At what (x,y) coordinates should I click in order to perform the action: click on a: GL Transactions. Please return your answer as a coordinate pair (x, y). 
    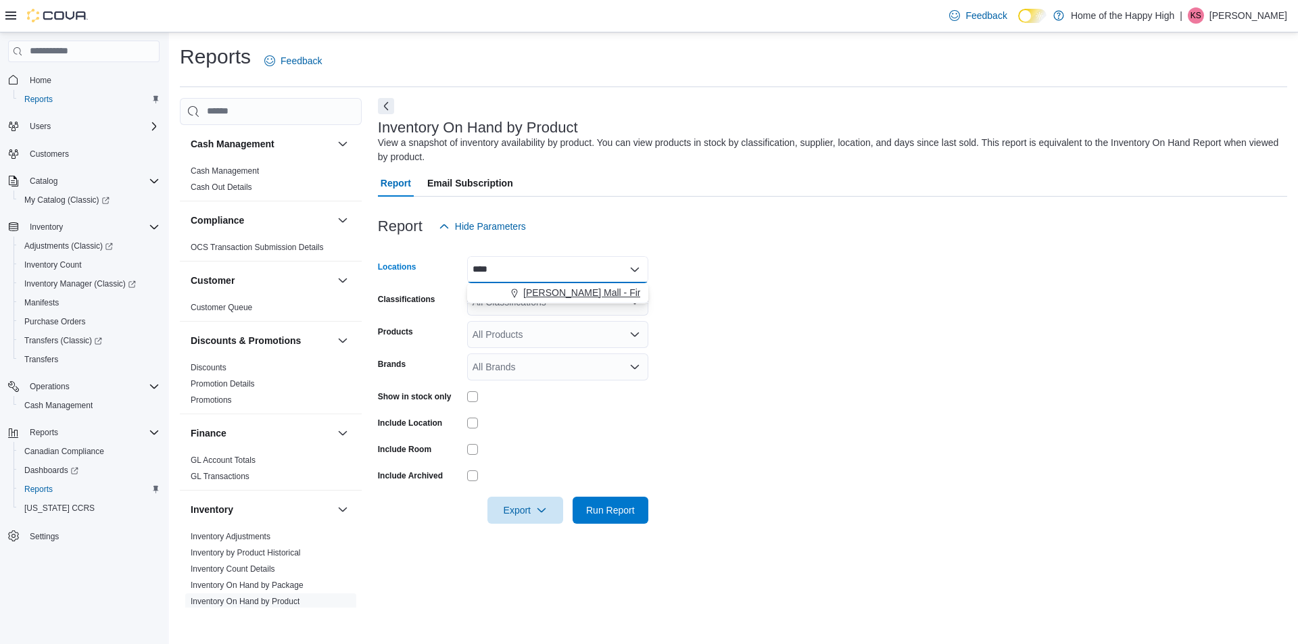
    Looking at the image, I should click on (220, 477).